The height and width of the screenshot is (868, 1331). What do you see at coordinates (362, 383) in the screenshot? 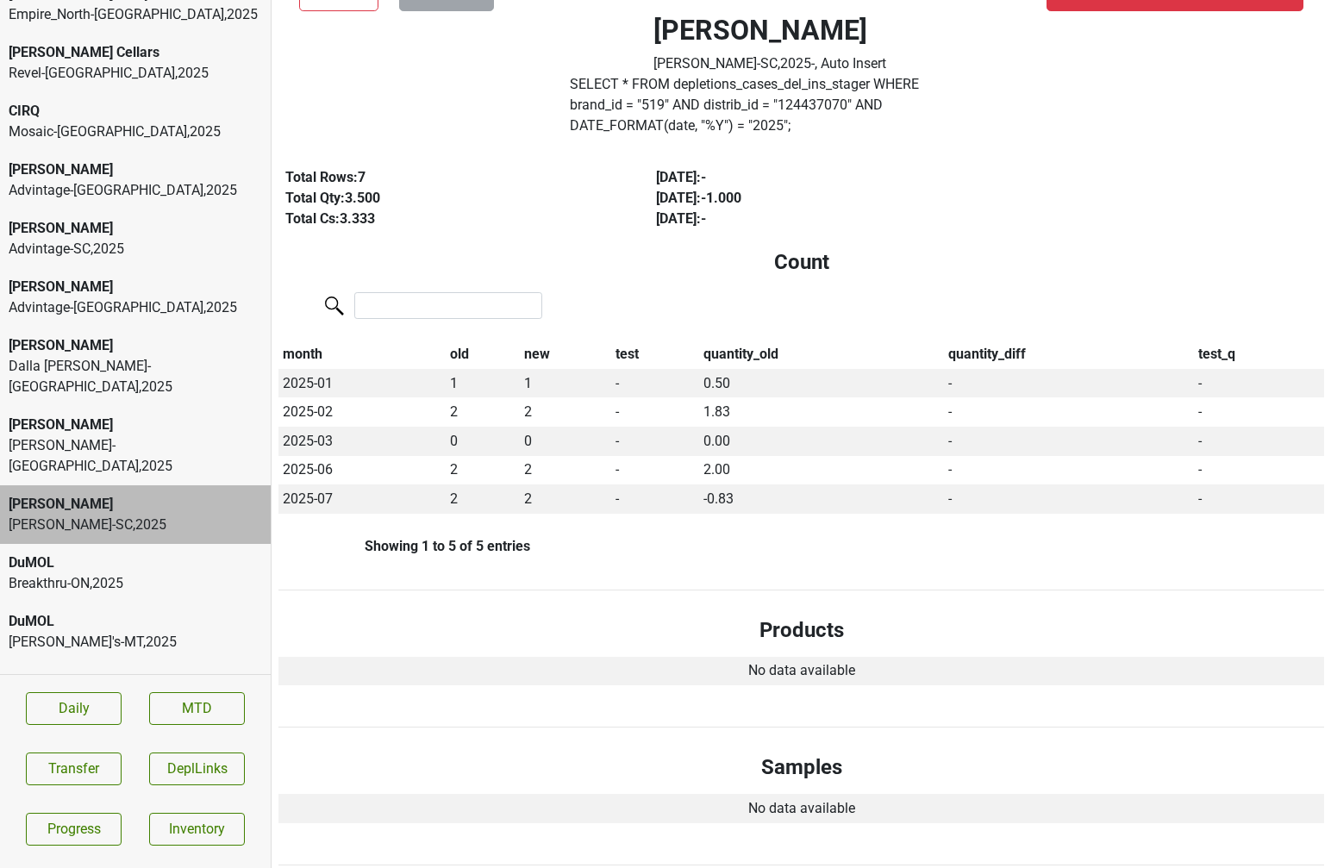
I see `td: 2025-01` at bounding box center [362, 383].